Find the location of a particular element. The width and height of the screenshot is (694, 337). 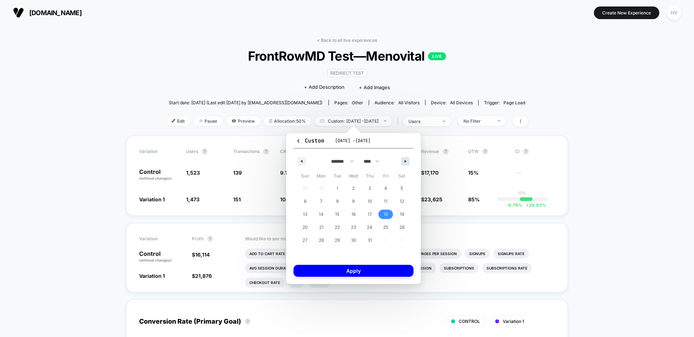

span: 1 is located at coordinates (337, 189).